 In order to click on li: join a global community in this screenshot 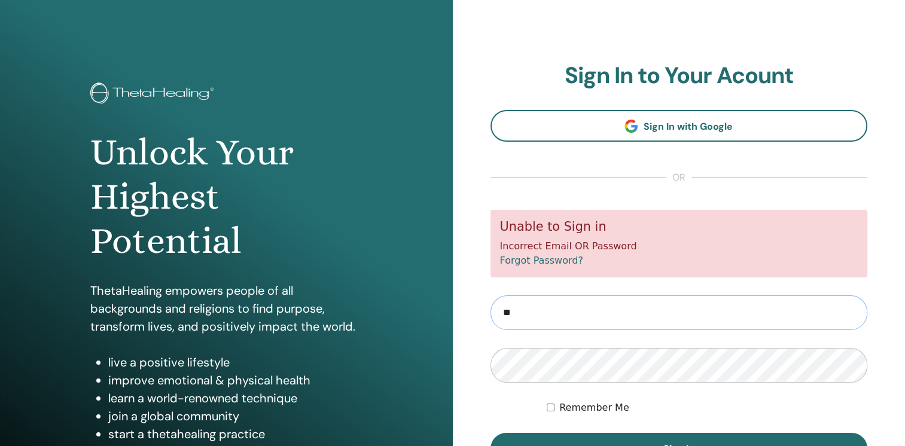, I will do `click(235, 416)`.